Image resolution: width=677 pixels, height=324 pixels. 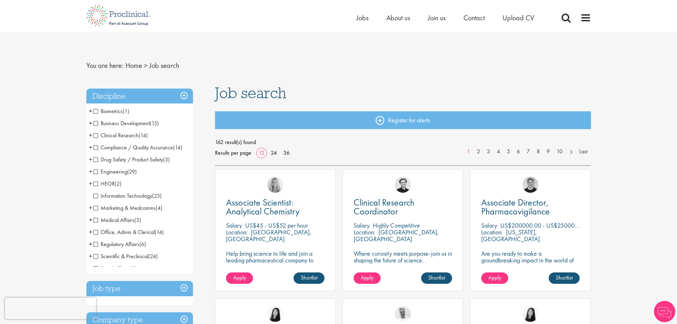 What do you see at coordinates (531, 185) in the screenshot?
I see `a: Bo Forsen` at bounding box center [531, 185].